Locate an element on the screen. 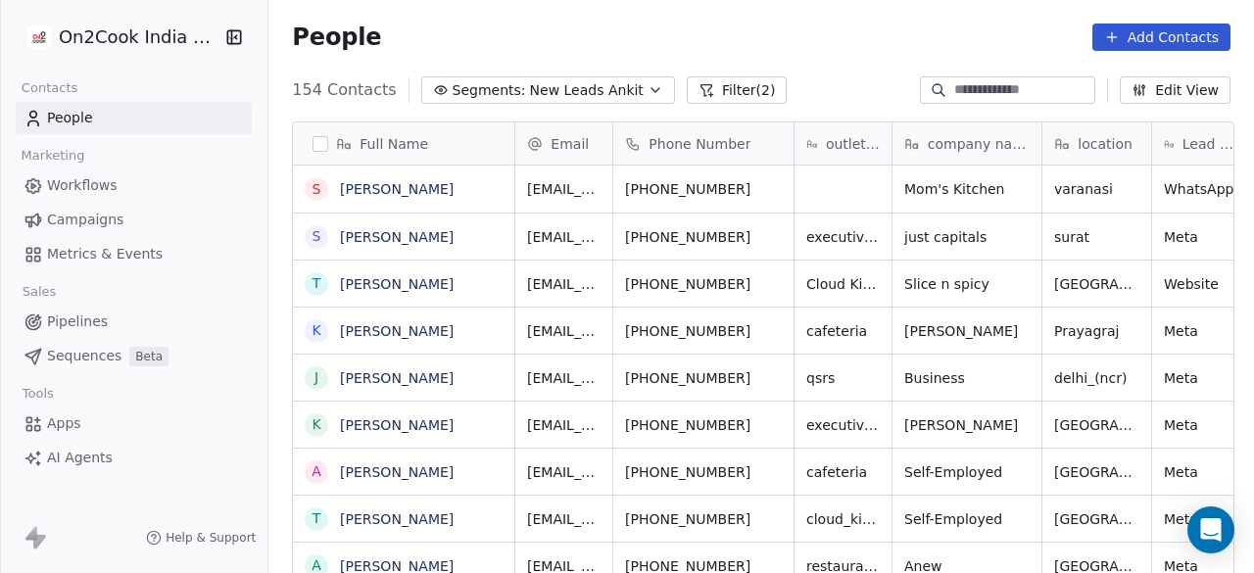  span: Business is located at coordinates (967, 378).